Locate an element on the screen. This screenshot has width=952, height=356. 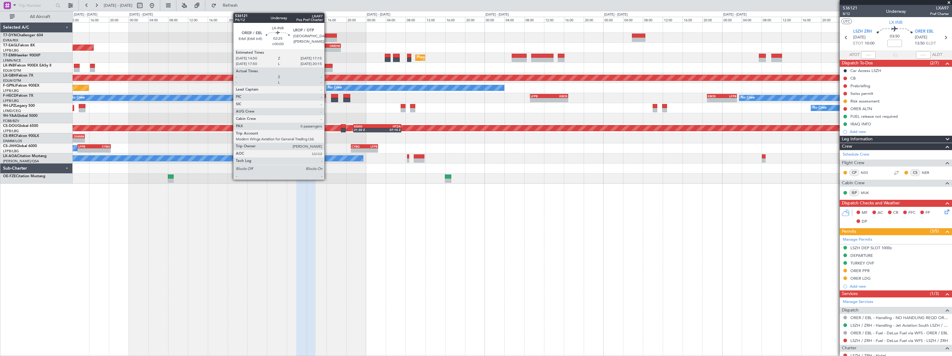
a: FCBB/BZV is located at coordinates (11, 121).